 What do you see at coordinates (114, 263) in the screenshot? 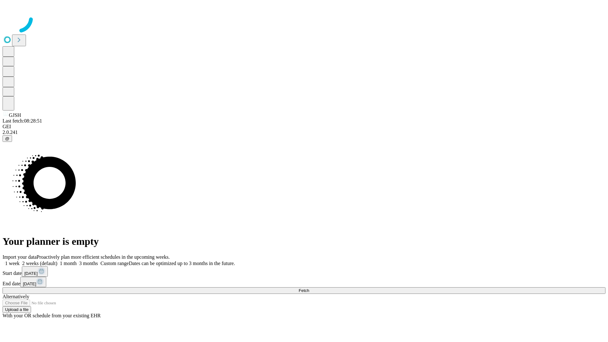
I see `span: Custom range` at bounding box center [114, 263].